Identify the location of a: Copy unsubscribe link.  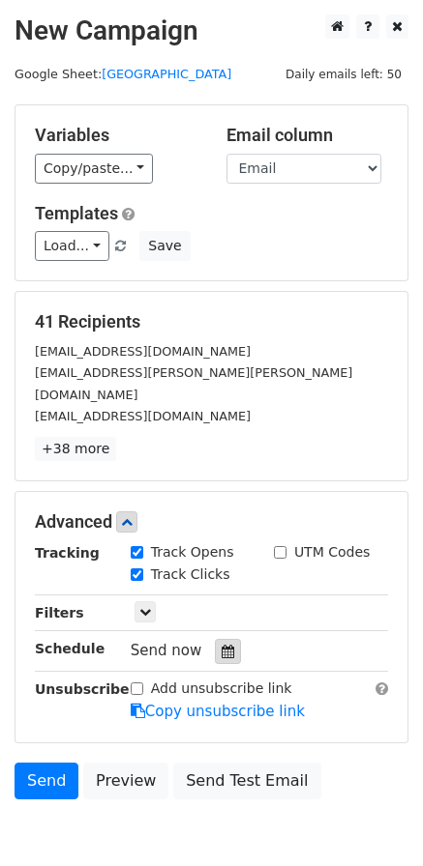
(218, 712).